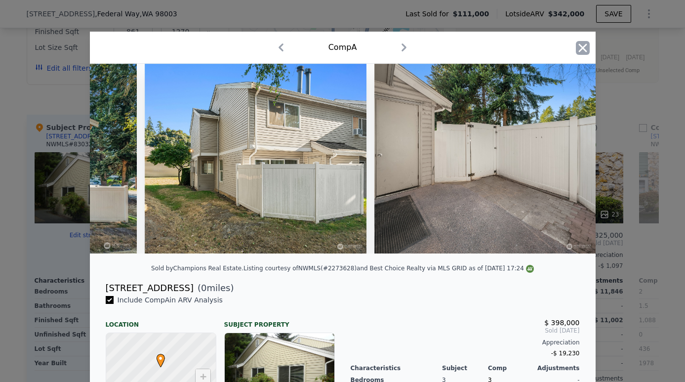 The image size is (685, 382). What do you see at coordinates (396, 368) in the screenshot?
I see `div: Characteristics` at bounding box center [396, 368].